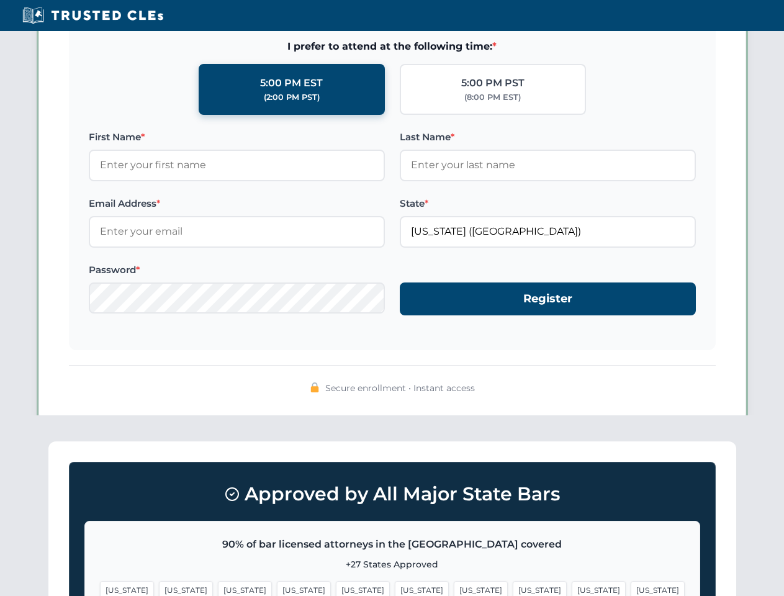 The height and width of the screenshot is (596, 784). I want to click on label: Email Address, so click(236, 204).